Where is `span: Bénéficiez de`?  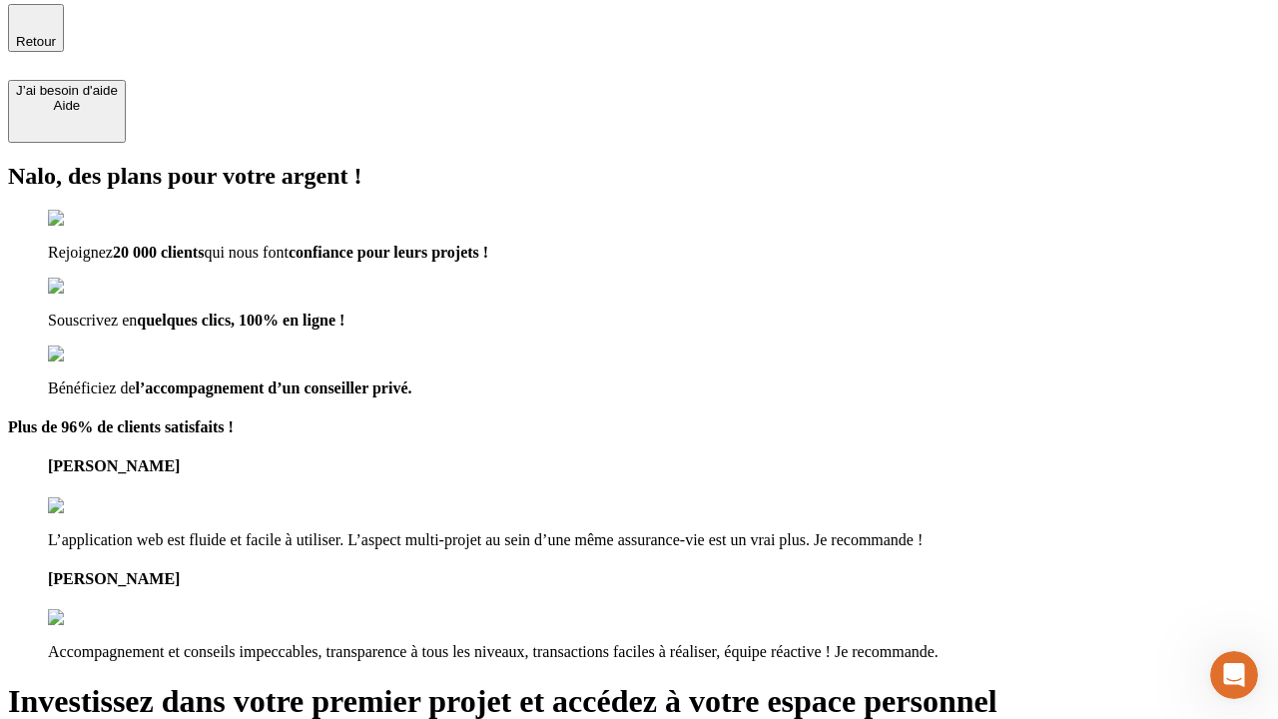 span: Bénéficiez de is located at coordinates (92, 387).